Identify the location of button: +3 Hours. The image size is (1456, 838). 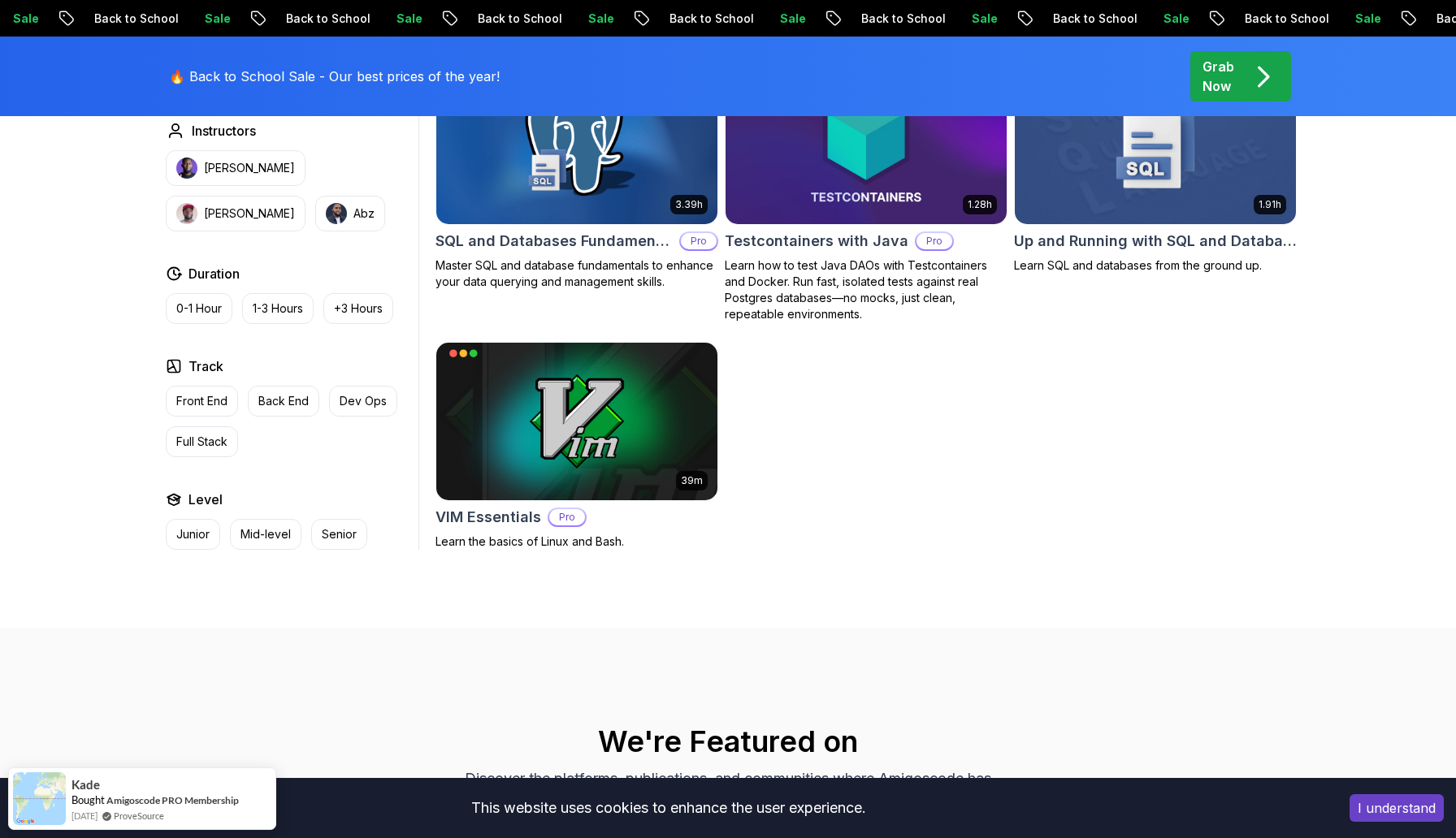
(358, 309).